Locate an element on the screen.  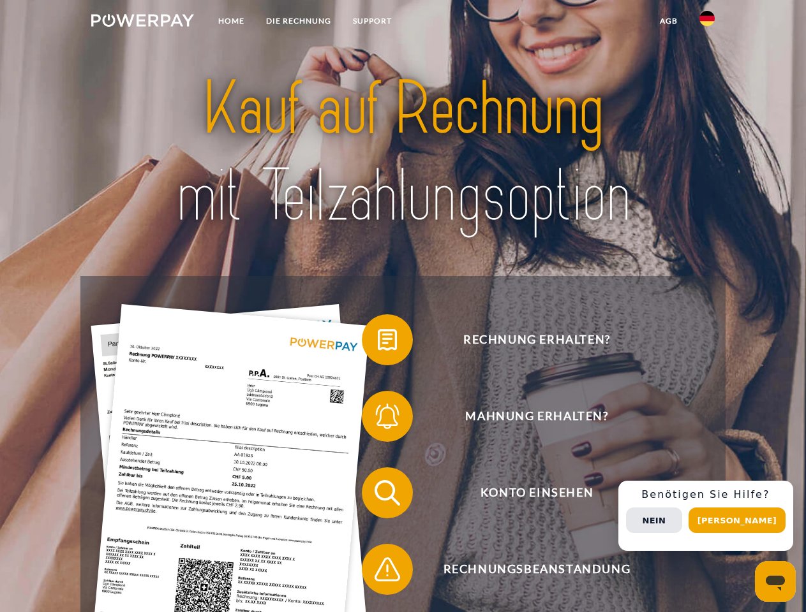
button: Konto einsehen is located at coordinates (528, 493).